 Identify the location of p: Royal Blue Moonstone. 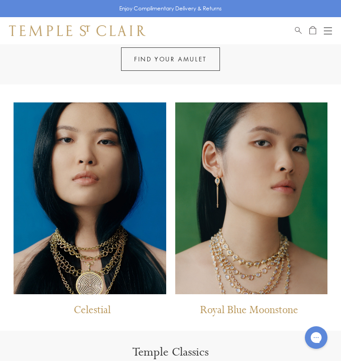
(249, 312).